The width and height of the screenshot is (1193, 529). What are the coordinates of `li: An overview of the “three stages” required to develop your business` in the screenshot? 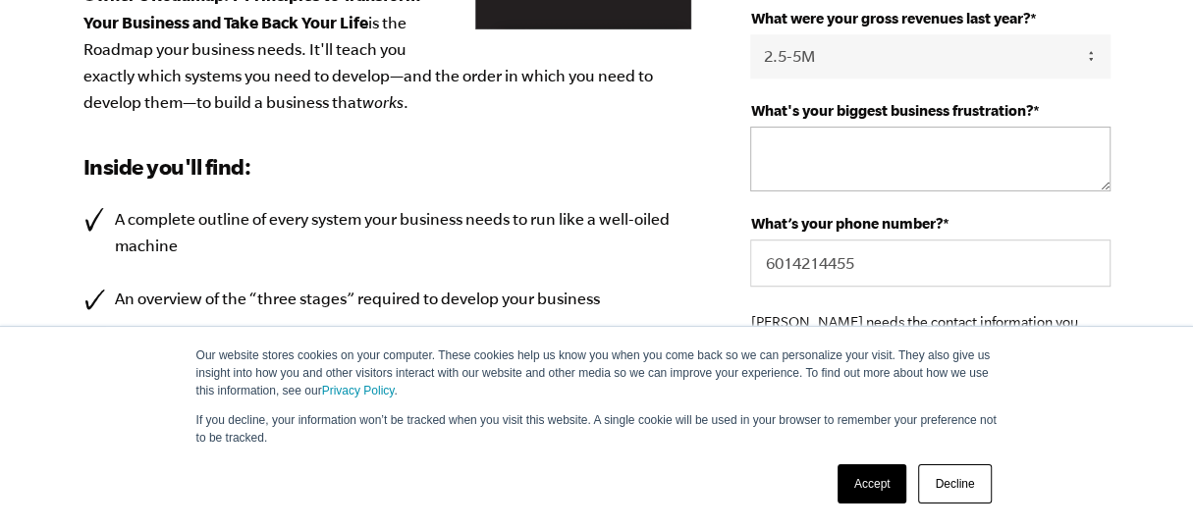 It's located at (388, 298).